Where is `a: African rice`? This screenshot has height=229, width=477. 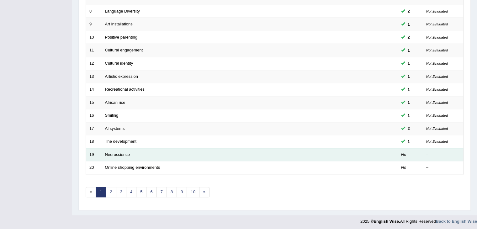 a: African rice is located at coordinates (115, 102).